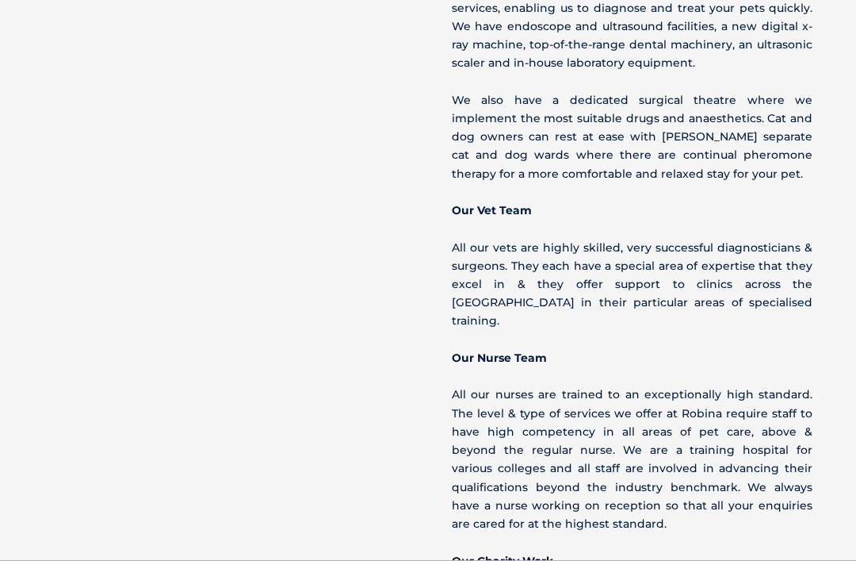 This screenshot has height=561, width=856. I want to click on p: All our nurses are trained to an exceptionally high standard. The level & type of services we off..., so click(632, 459).